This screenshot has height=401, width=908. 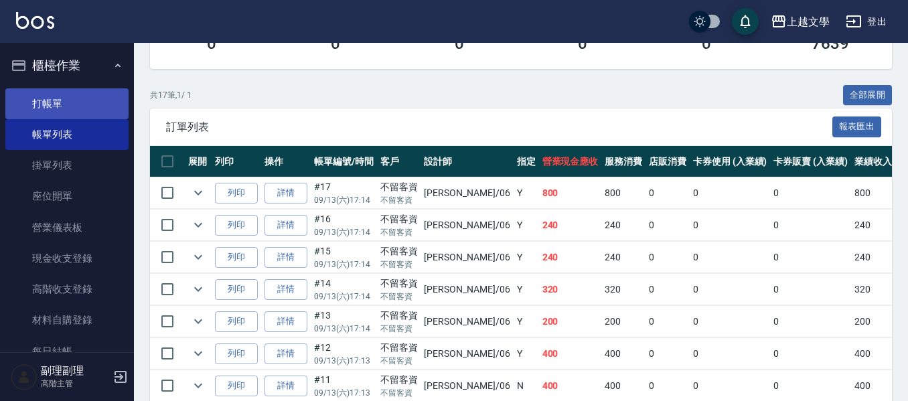 I want to click on td: #14, so click(x=344, y=289).